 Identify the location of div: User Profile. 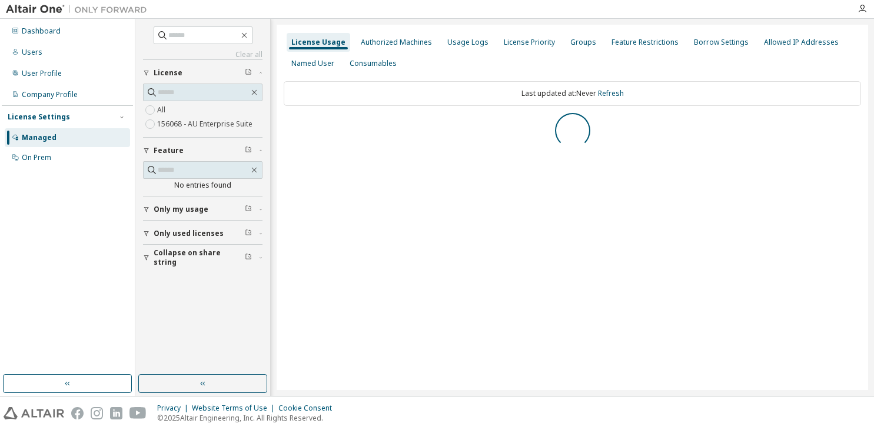
(42, 74).